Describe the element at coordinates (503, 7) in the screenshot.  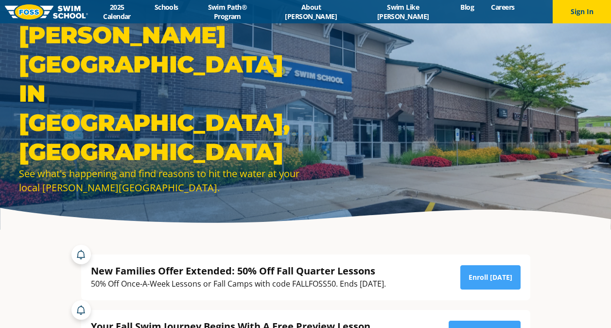
I see `a: Careers` at that location.